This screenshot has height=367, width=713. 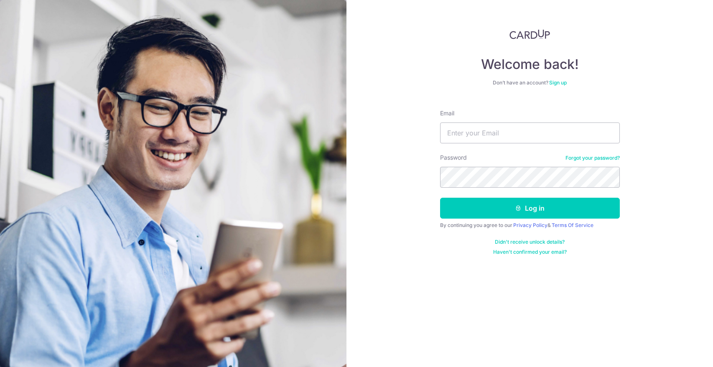 What do you see at coordinates (530, 64) in the screenshot?
I see `h4: Welcome back!` at bounding box center [530, 64].